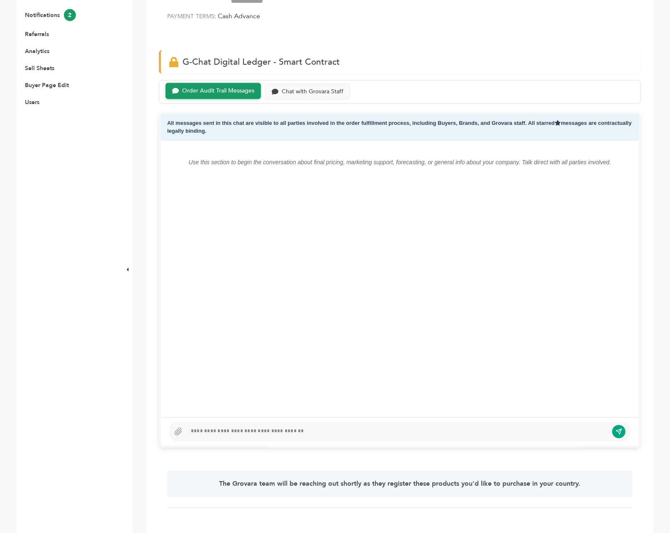  Describe the element at coordinates (400, 127) in the screenshot. I see `div: All messages sent in this chat are visible to all parties involved in the order fulfillment proce...` at that location.